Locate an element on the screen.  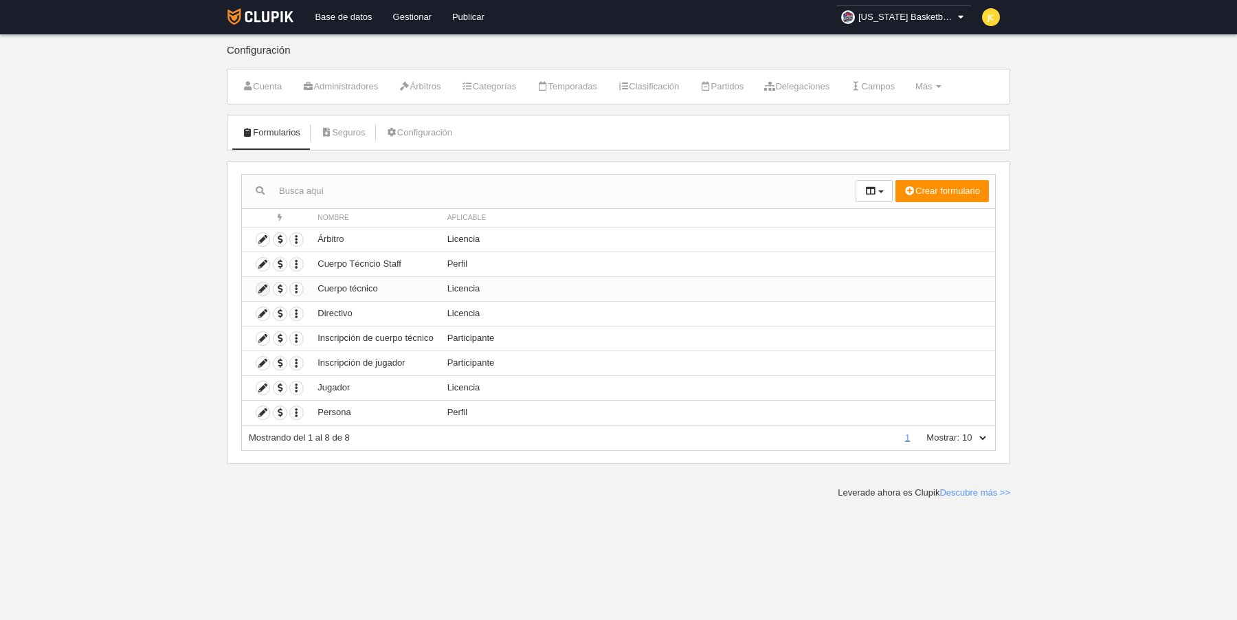
a: Descubre más >> is located at coordinates (974, 492).